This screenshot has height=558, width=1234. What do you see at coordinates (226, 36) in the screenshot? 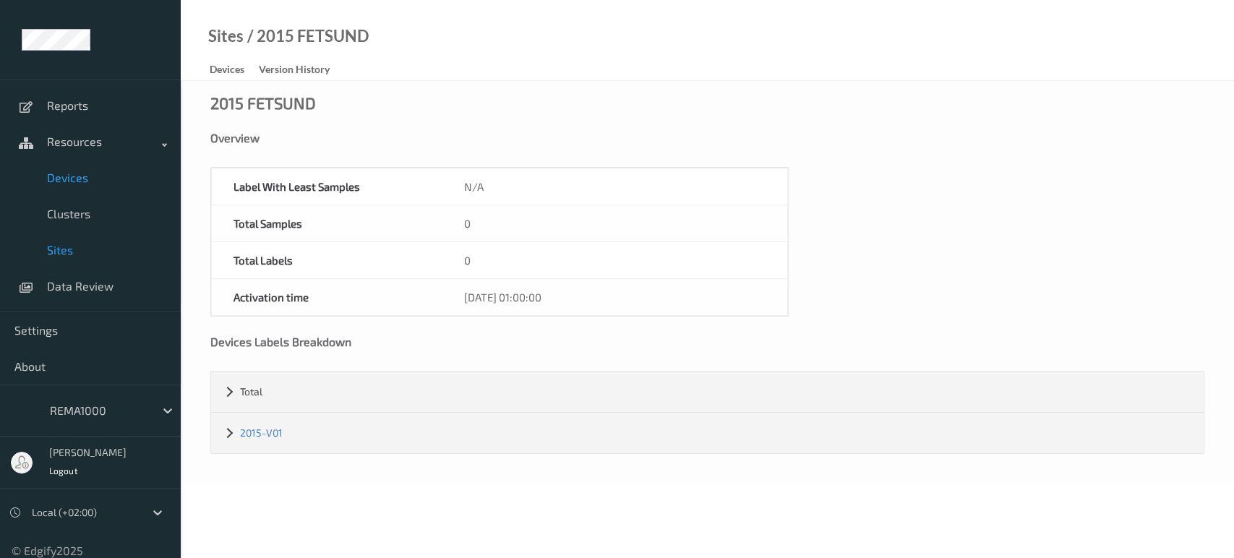
I see `a: Sites` at bounding box center [226, 36].